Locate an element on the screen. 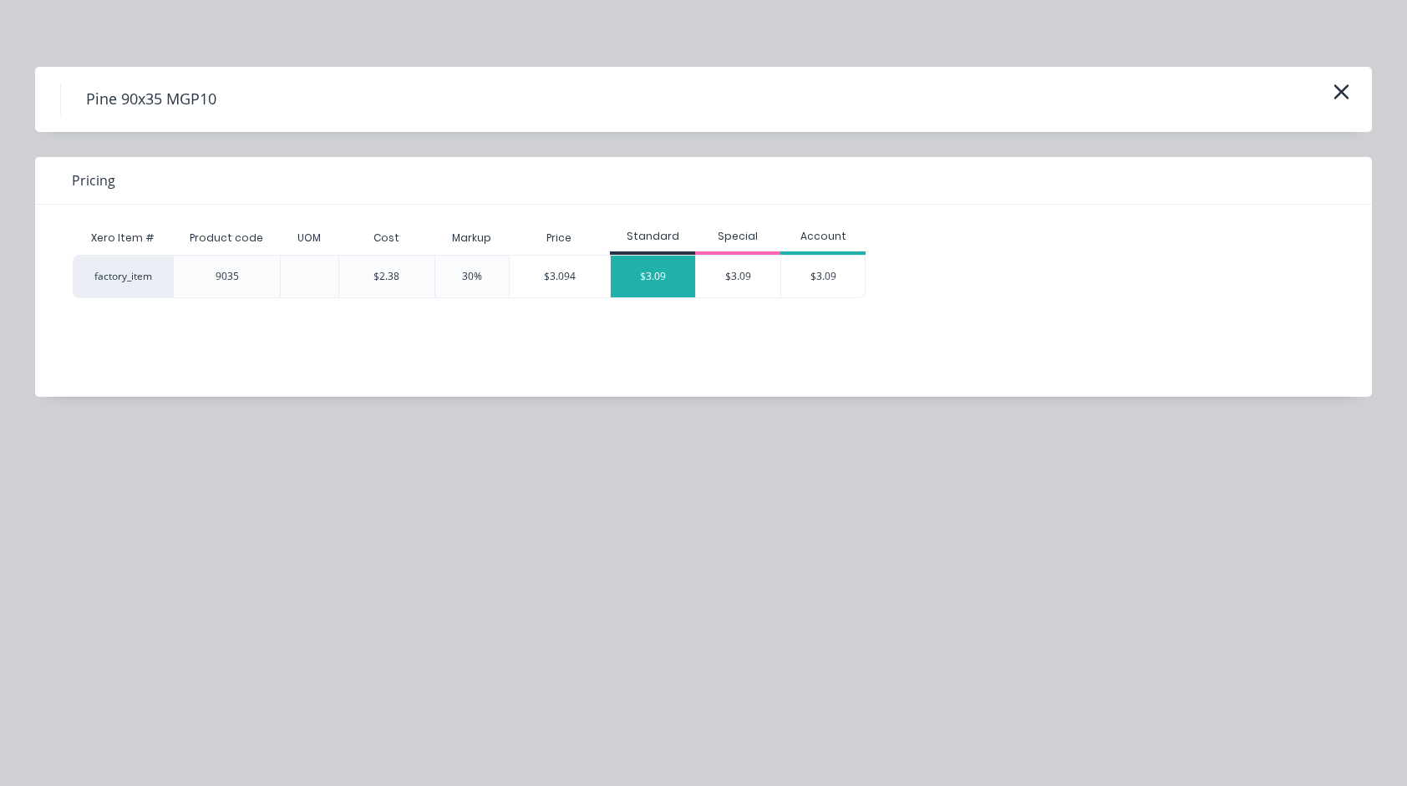 Image resolution: width=1407 pixels, height=786 pixels. div: Account is located at coordinates (823, 236).